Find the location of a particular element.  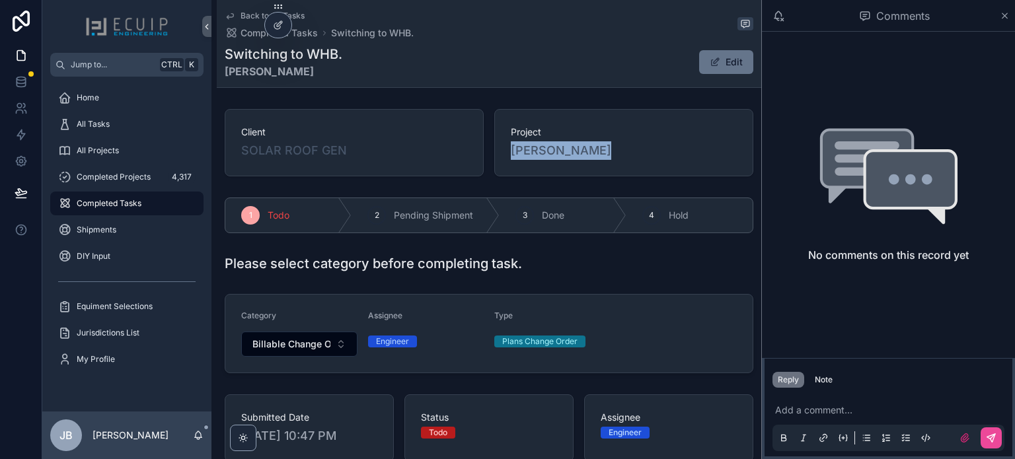

a: Switching to WHB. is located at coordinates (372, 33).